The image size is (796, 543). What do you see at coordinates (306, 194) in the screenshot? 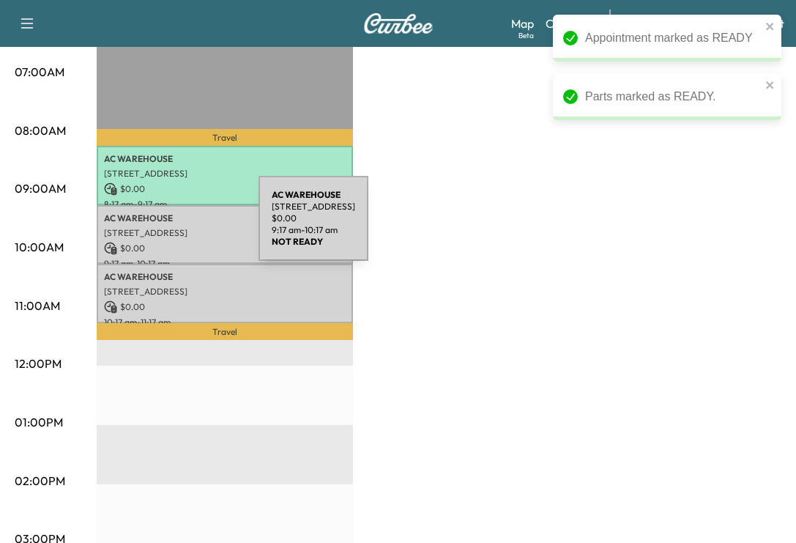
I see `b: AC WAREHOUSE` at bounding box center [306, 194].